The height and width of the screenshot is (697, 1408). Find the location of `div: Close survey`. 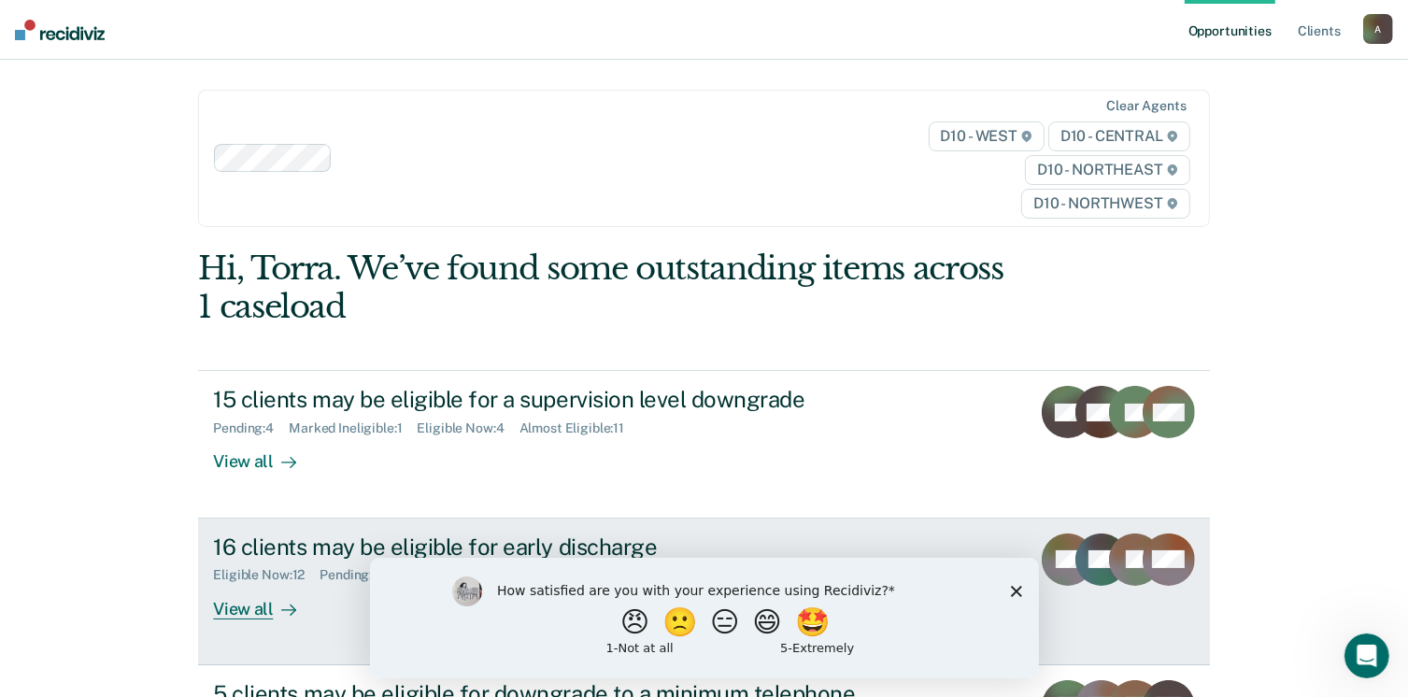

div: Close survey is located at coordinates (646, 34).